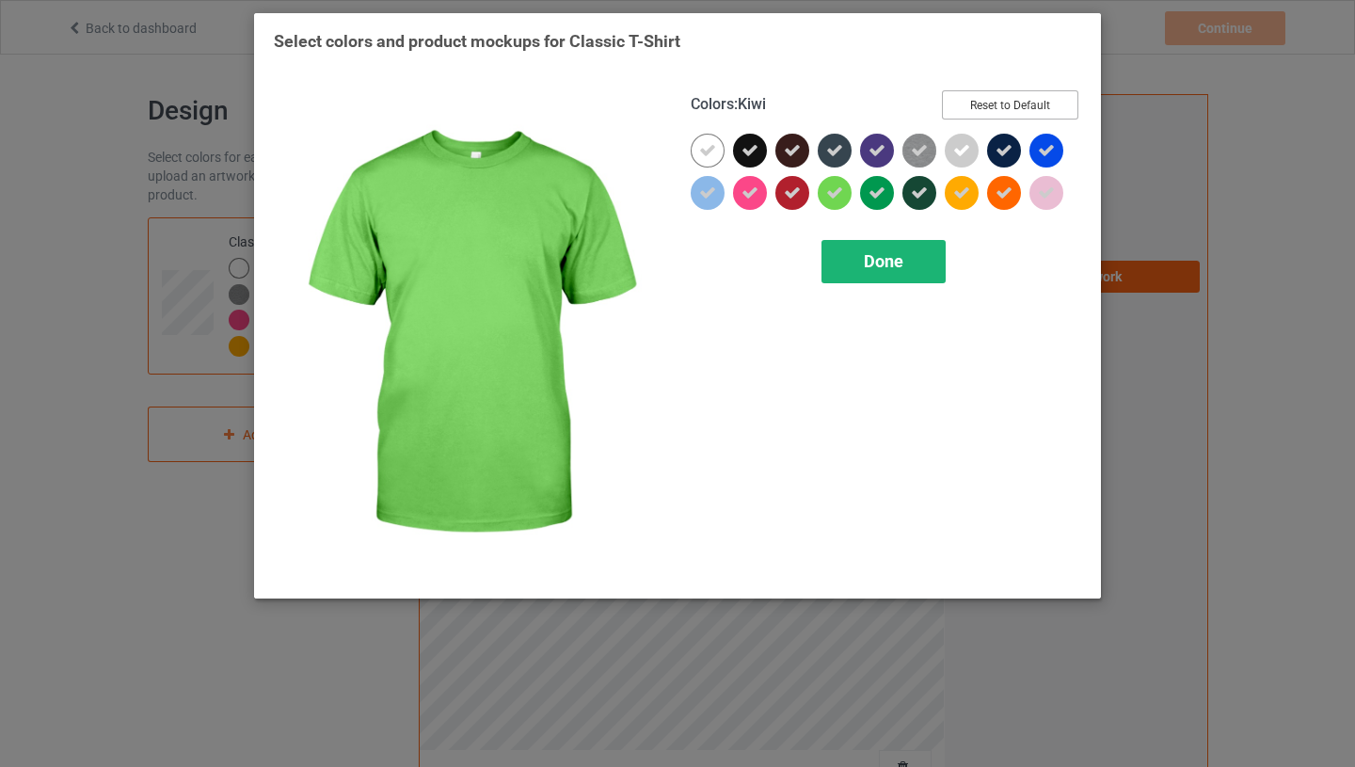 The width and height of the screenshot is (1355, 767). What do you see at coordinates (477, 40) in the screenshot?
I see `span: Select colors and product mockups for Classic T-Shirt` at bounding box center [477, 40].